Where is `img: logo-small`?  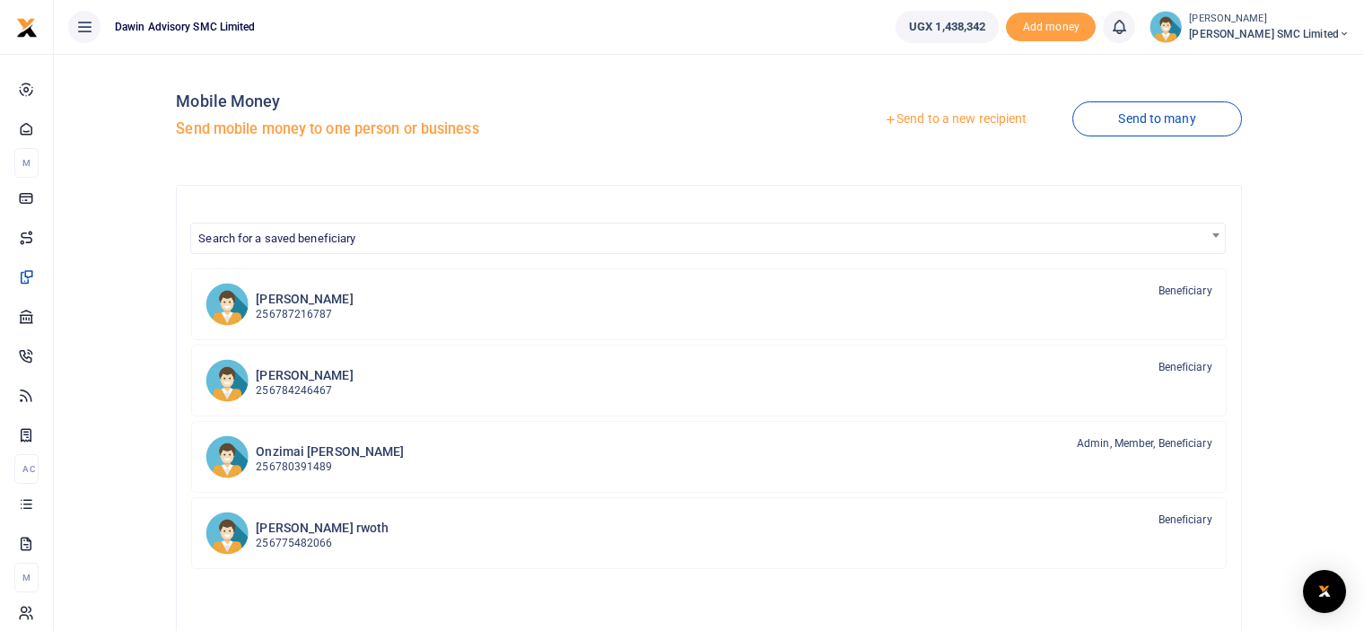
img: logo-small is located at coordinates (27, 28).